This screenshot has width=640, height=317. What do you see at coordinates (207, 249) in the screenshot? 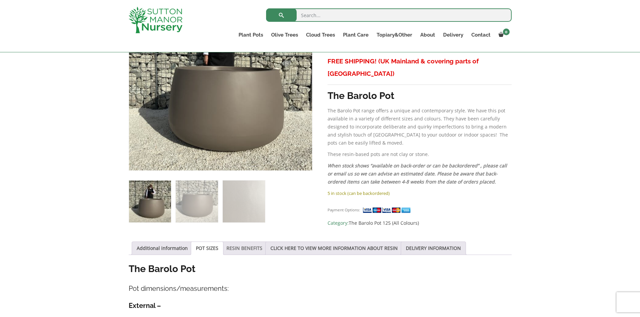
I see `a: POT SIZES` at bounding box center [207, 249].